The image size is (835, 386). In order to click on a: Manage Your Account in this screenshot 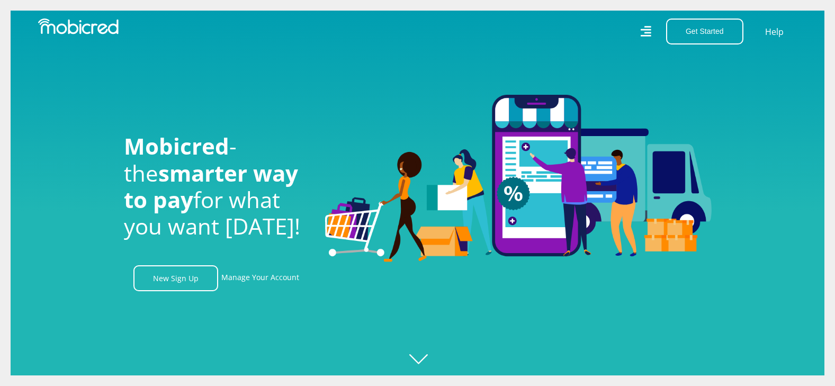, I will do `click(260, 278)`.